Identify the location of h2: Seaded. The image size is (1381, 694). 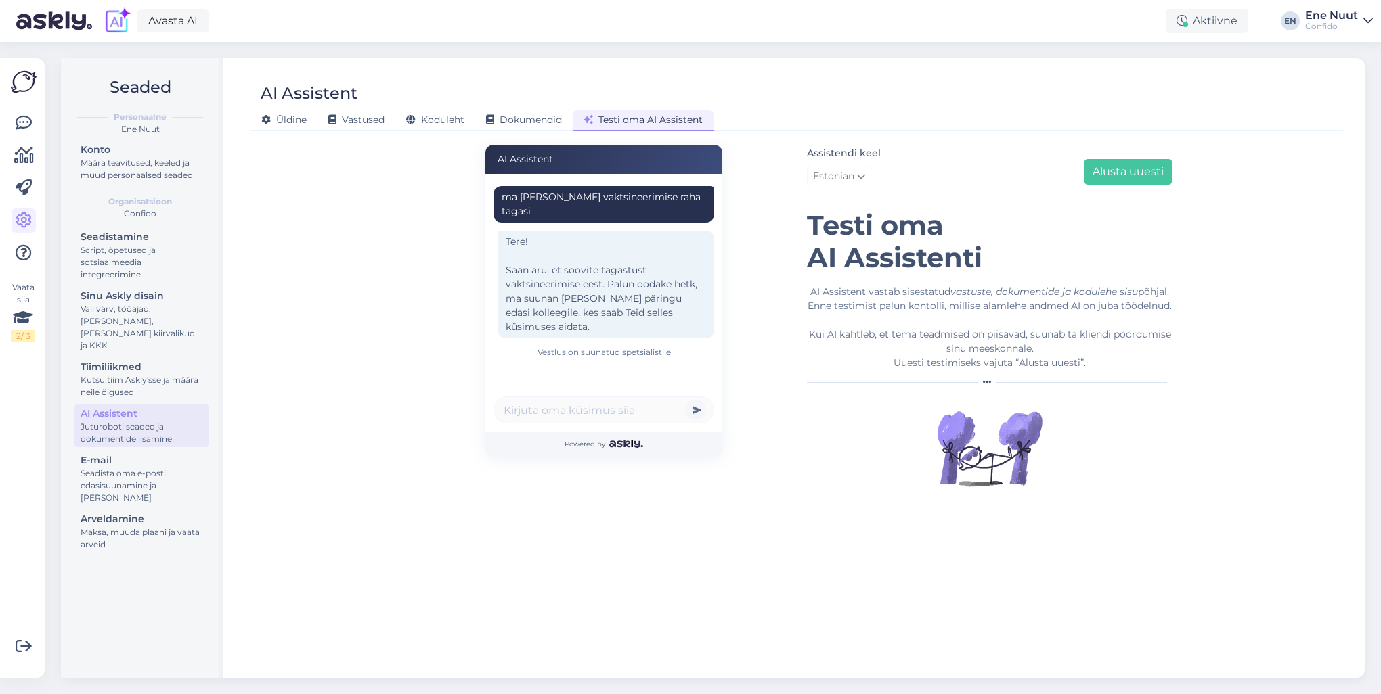
(140, 87).